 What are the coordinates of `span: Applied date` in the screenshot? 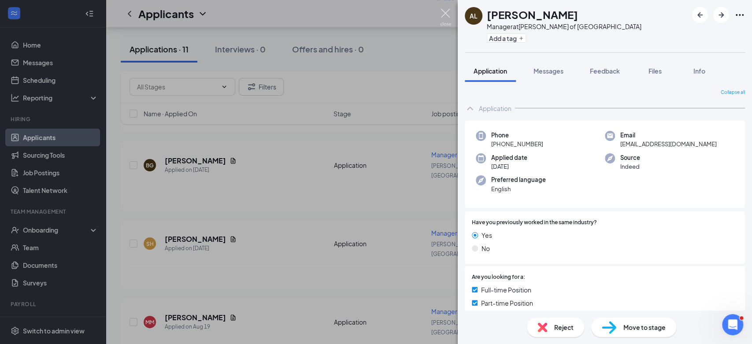 It's located at (509, 158).